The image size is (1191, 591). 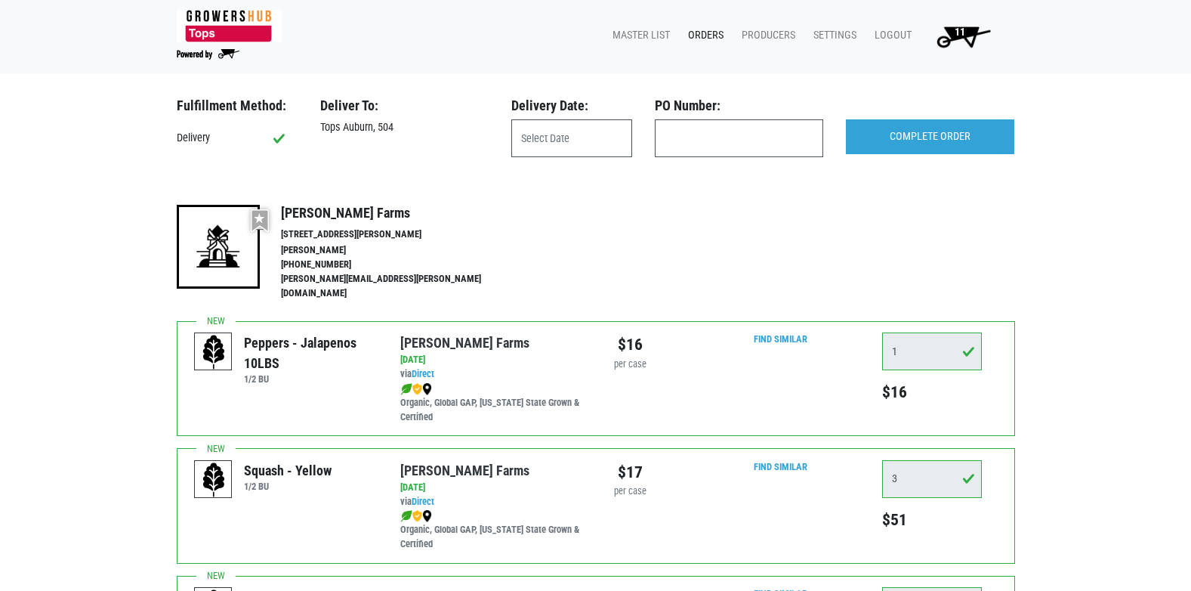 What do you see at coordinates (765, 36) in the screenshot?
I see `a: Producers` at bounding box center [765, 36].